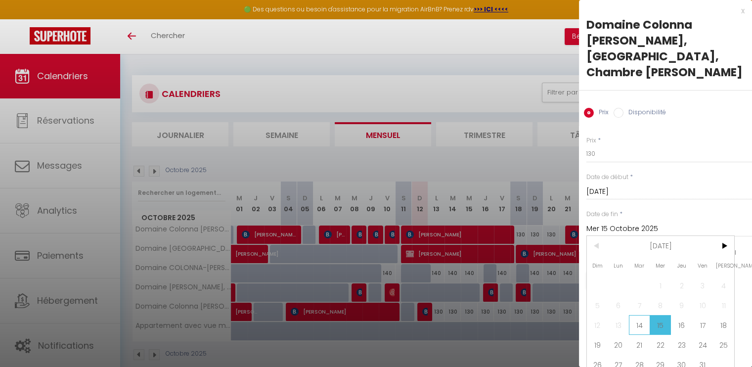  I want to click on span: 4, so click(723, 285).